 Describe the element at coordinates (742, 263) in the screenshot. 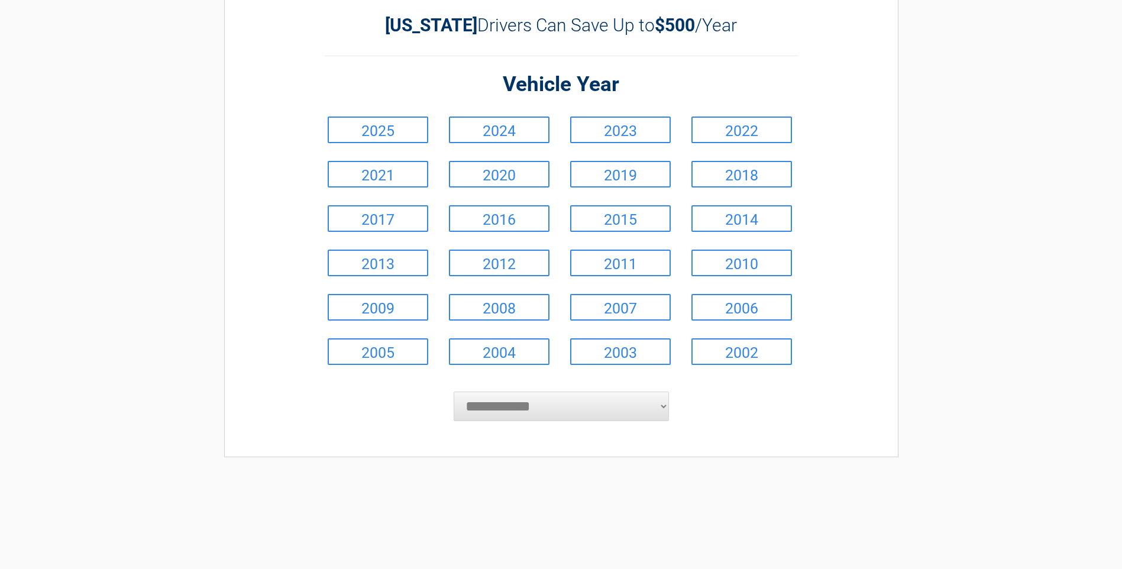

I see `a: 2010` at that location.